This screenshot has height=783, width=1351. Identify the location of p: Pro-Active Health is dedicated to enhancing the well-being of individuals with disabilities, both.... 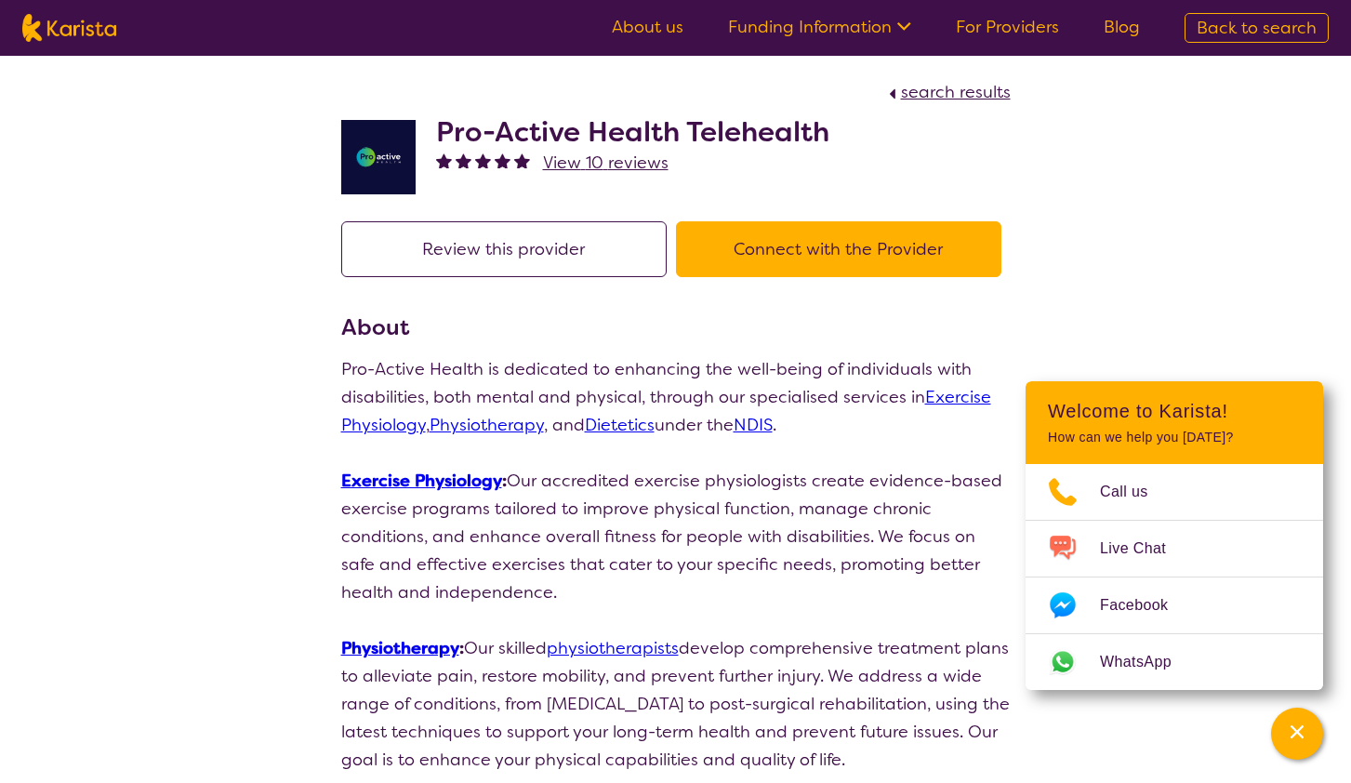
(676, 397).